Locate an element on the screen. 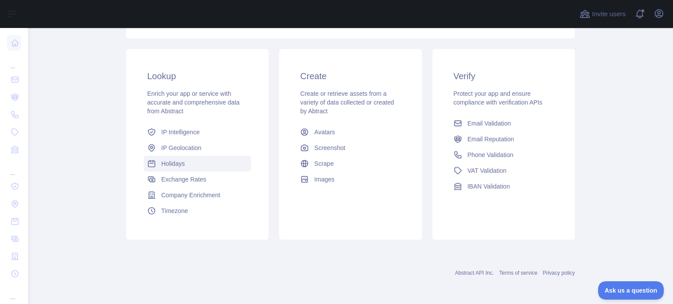  span: Phone Validation is located at coordinates (490, 155).